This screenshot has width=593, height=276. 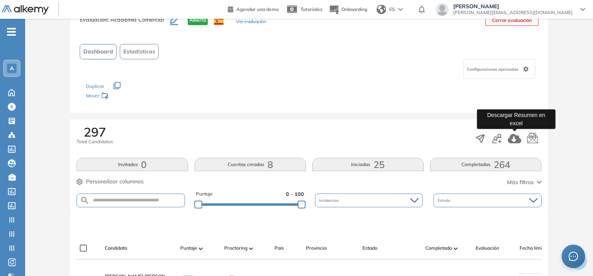 What do you see at coordinates (125, 96) in the screenshot?
I see `div: Mover` at bounding box center [125, 96].